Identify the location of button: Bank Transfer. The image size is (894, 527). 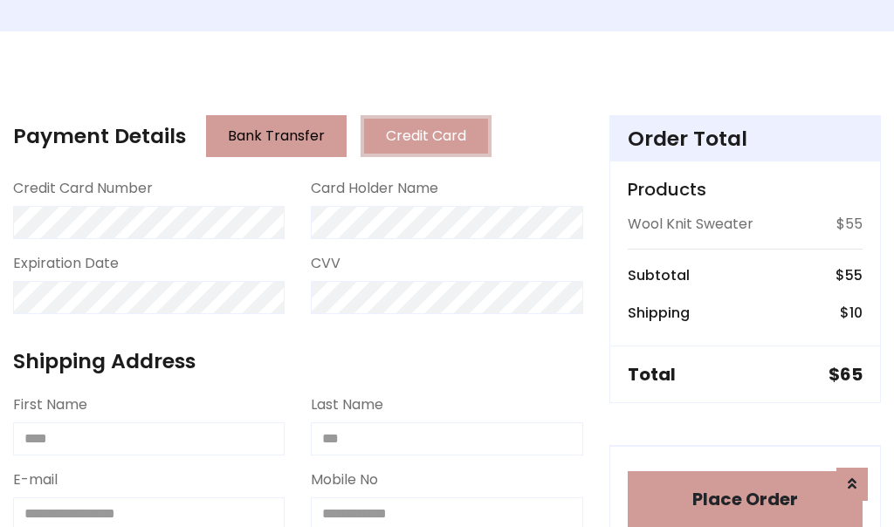
(276, 136).